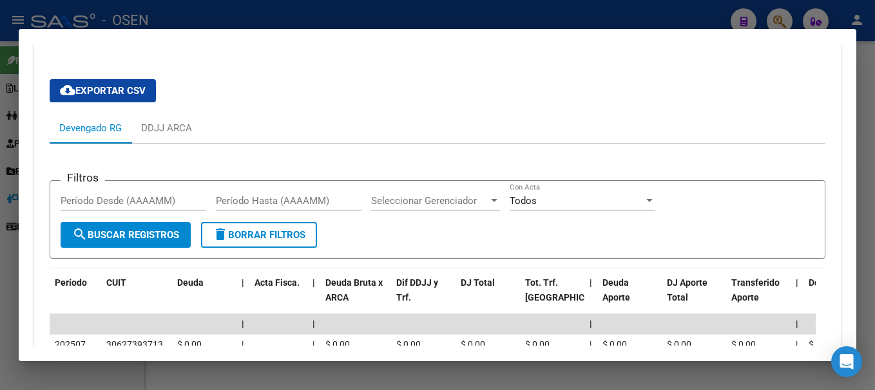  I want to click on datatable-header-cell: Deuda Bruta x ARCA, so click(355, 298).